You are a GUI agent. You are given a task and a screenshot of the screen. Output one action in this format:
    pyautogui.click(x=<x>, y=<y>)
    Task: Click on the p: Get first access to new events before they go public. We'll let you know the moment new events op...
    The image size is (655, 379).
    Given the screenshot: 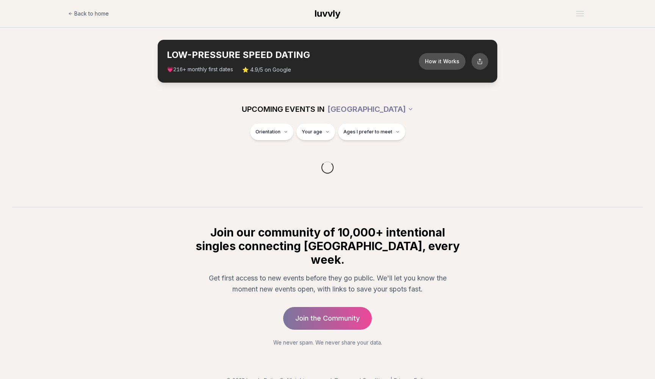 What is the action you would take?
    pyautogui.click(x=327, y=283)
    